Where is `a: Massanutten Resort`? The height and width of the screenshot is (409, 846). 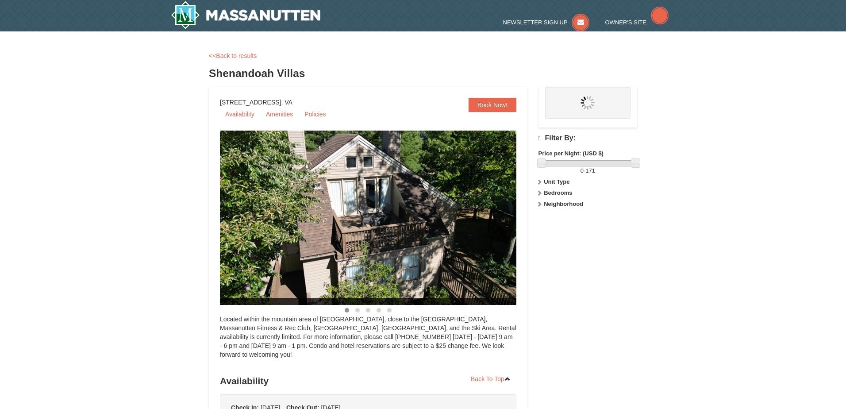
a: Massanutten Resort is located at coordinates (246, 15).